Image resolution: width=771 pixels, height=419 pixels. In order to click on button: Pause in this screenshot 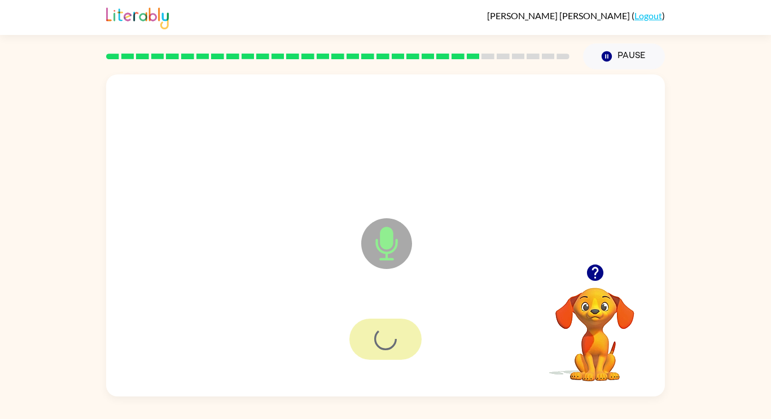, I will do `click(624, 56)`.